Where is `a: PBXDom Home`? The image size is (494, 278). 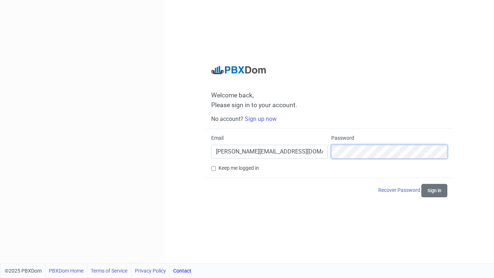 a: PBXDom Home is located at coordinates (66, 270).